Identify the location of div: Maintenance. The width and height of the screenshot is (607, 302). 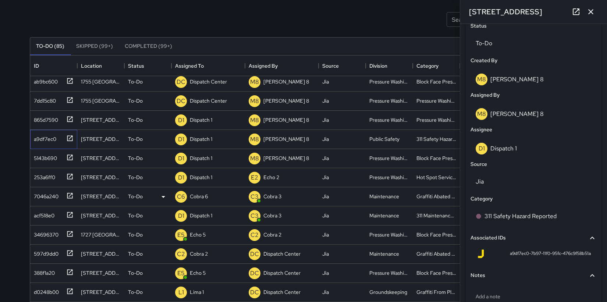
(384, 196).